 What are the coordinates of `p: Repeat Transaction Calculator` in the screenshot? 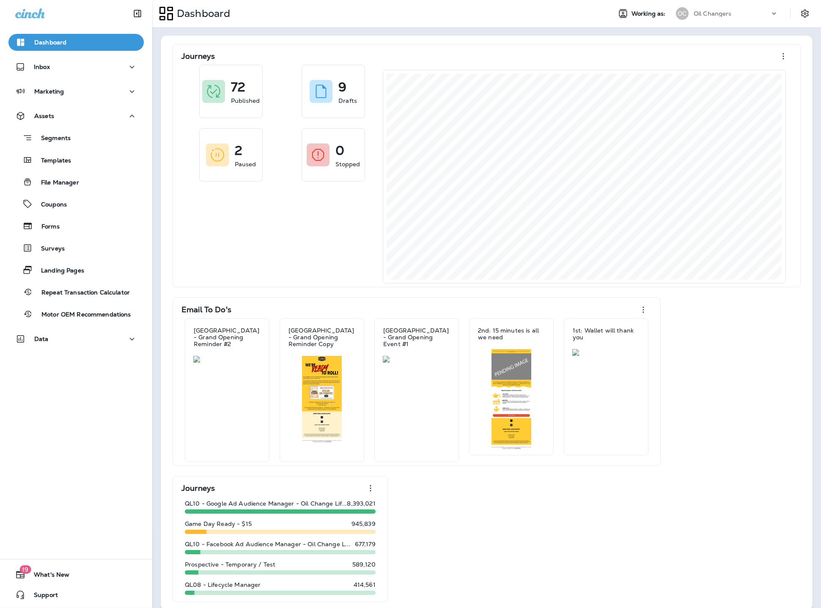 It's located at (81, 293).